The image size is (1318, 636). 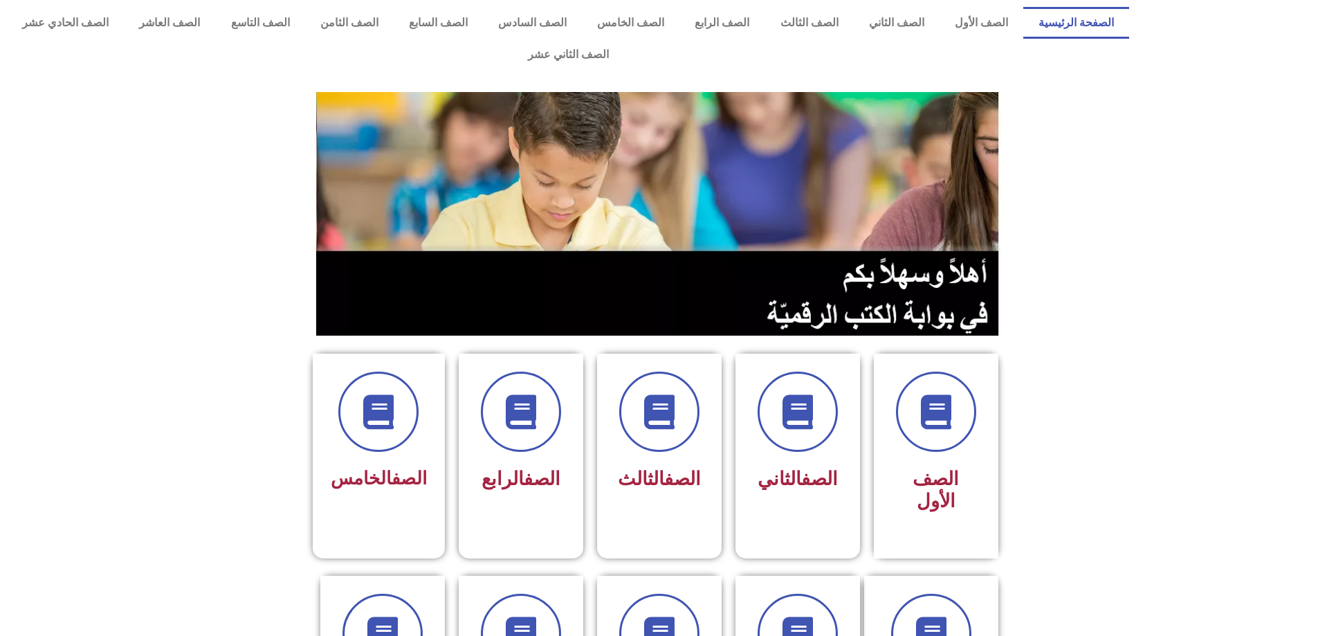 What do you see at coordinates (981, 23) in the screenshot?
I see `a: الصف الأول` at bounding box center [981, 23].